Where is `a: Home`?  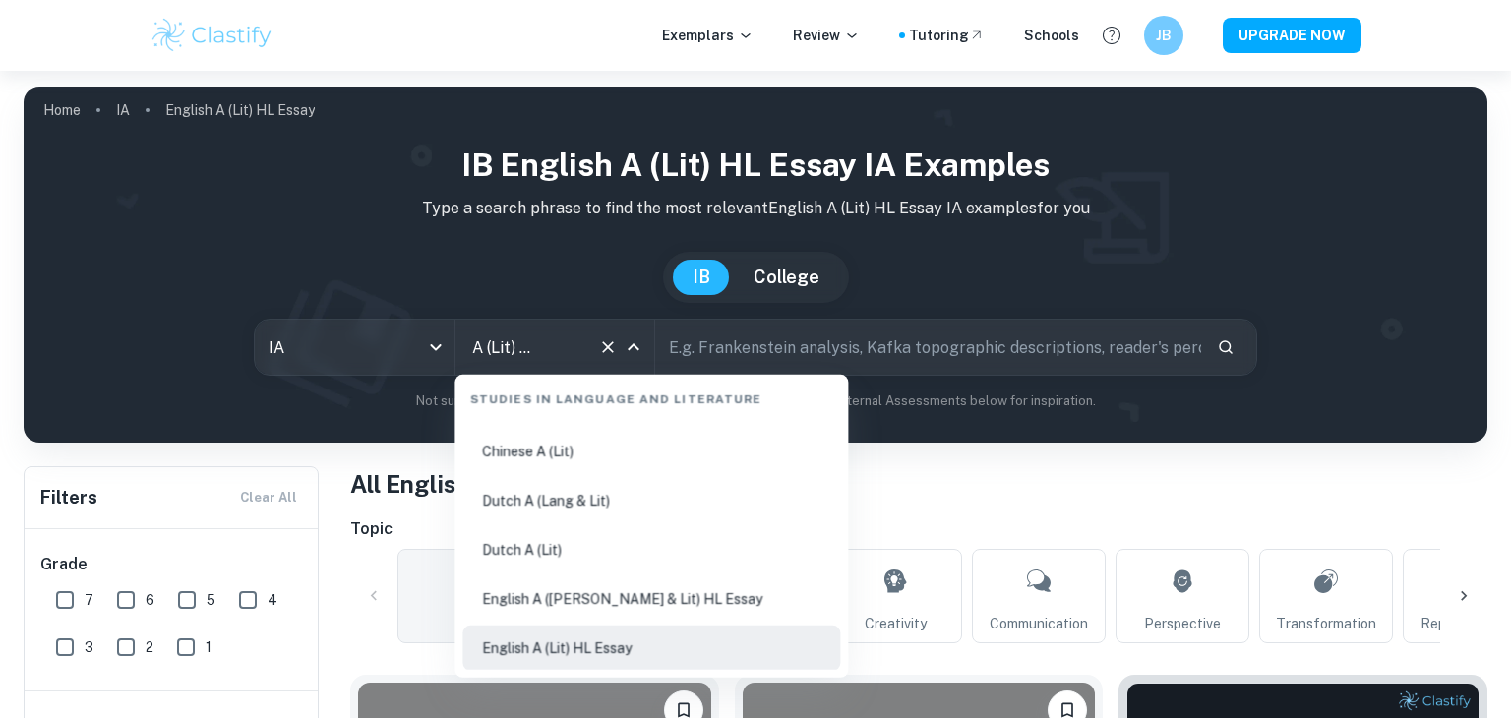
a: Home is located at coordinates (62, 110).